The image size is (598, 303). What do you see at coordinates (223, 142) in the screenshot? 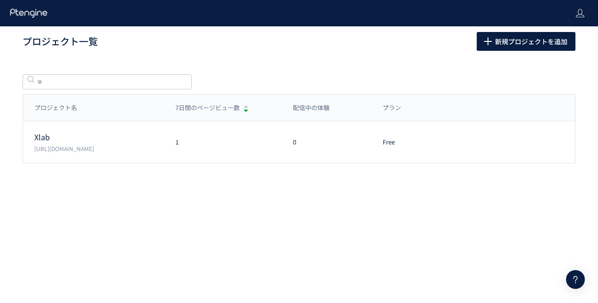
I see `div: 1` at bounding box center [223, 142].